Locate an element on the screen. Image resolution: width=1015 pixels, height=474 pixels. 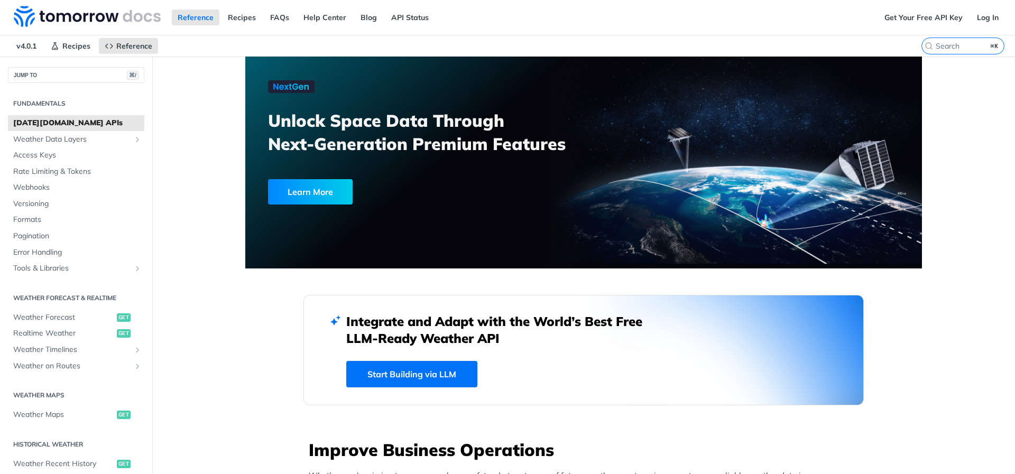
img: NextGen is located at coordinates (291, 87).